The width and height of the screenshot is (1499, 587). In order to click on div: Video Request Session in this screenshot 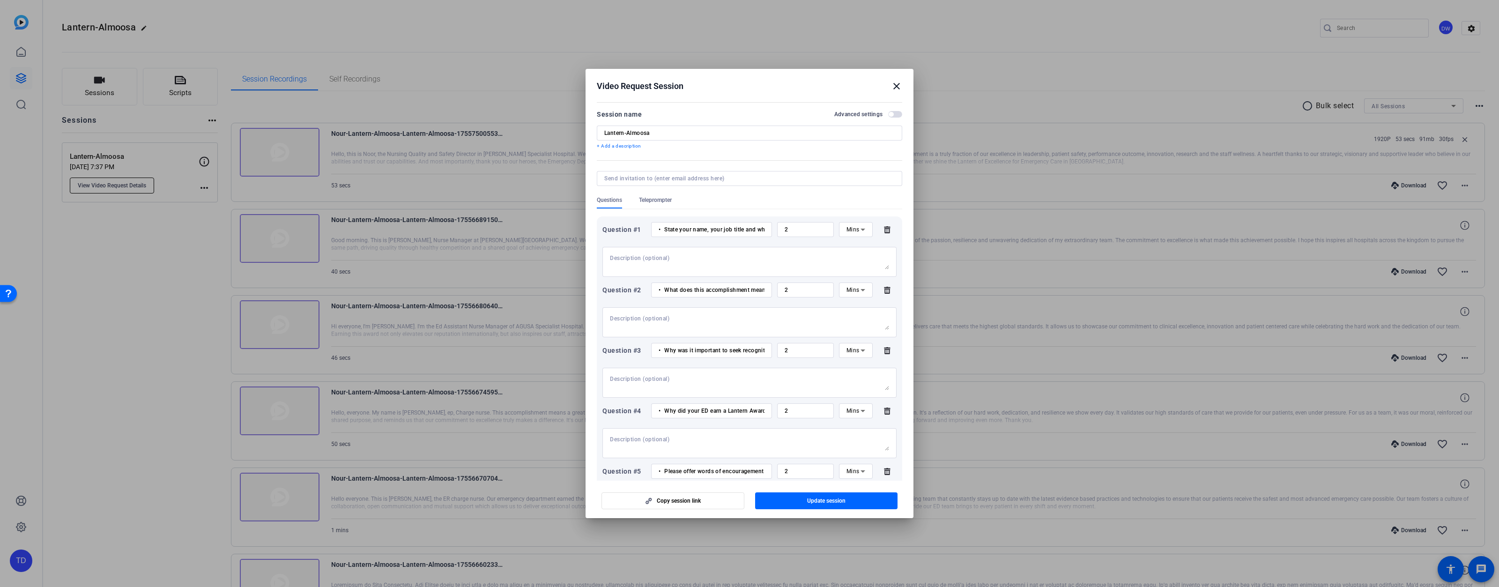, I will do `click(750, 86)`.